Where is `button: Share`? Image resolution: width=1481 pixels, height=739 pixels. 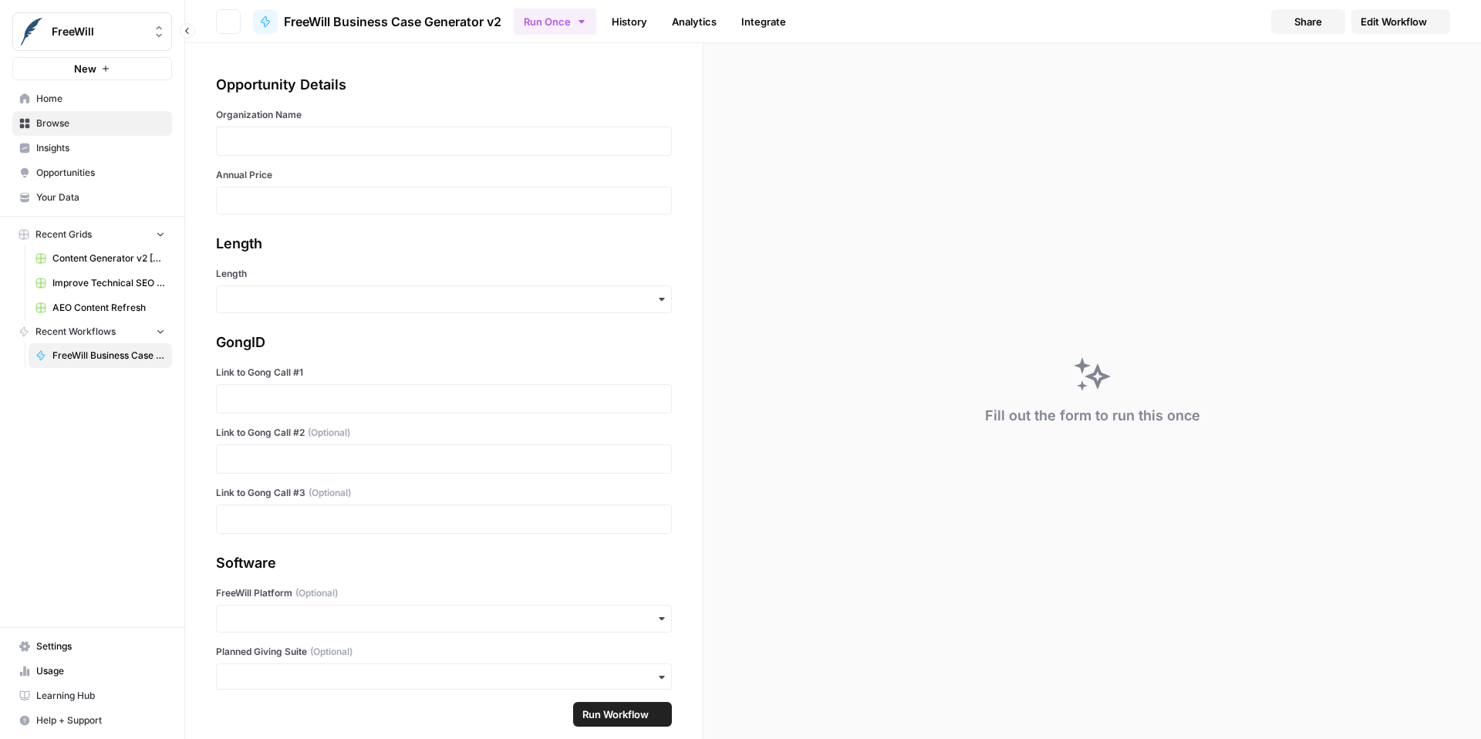
button: Share is located at coordinates (1308, 22).